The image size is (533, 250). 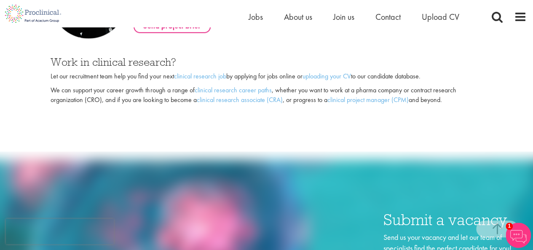 What do you see at coordinates (266, 76) in the screenshot?
I see `p: Let our recruitment team help you find your next by applying for jobs online or to our candidate ...` at bounding box center [266, 76].